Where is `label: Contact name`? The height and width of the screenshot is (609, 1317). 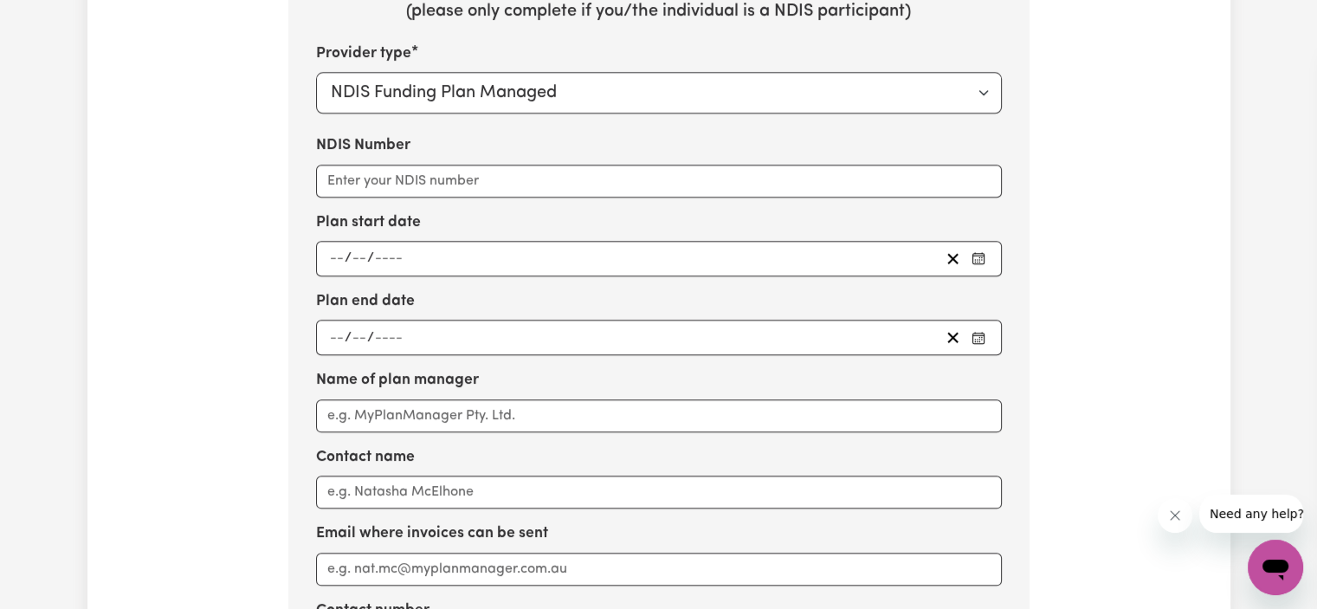
label: Contact name is located at coordinates (365, 457).